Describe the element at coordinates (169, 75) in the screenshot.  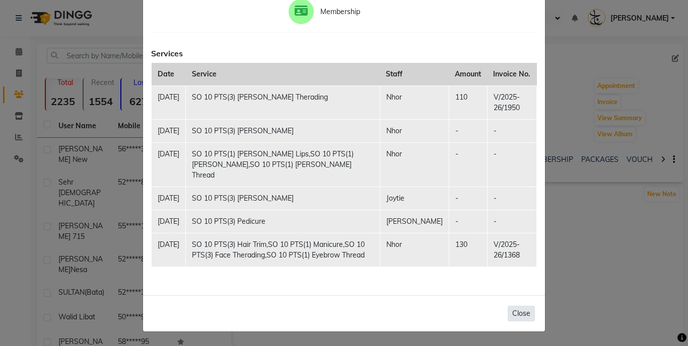
I see `th: Date` at that location.